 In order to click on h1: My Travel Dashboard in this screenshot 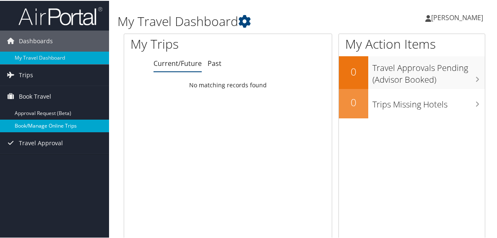, I will do `click(242, 21)`.